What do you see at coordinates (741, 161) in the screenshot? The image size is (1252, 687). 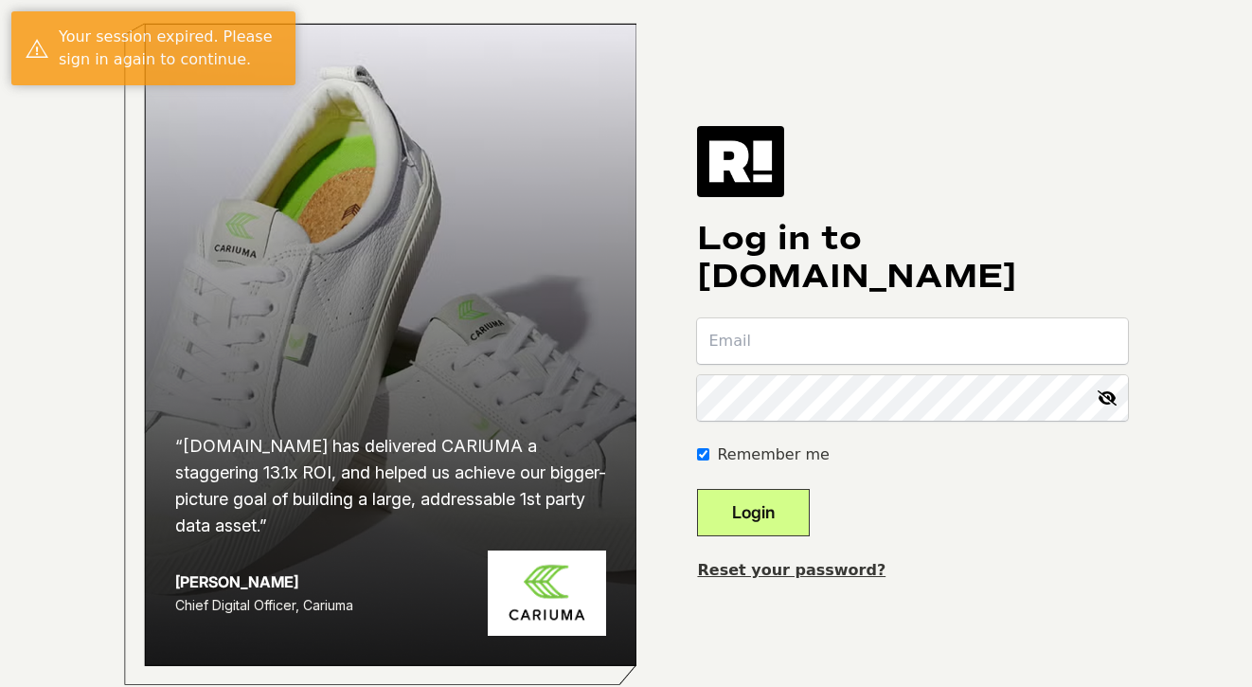 I see `img: Retention.com` at bounding box center [741, 161].